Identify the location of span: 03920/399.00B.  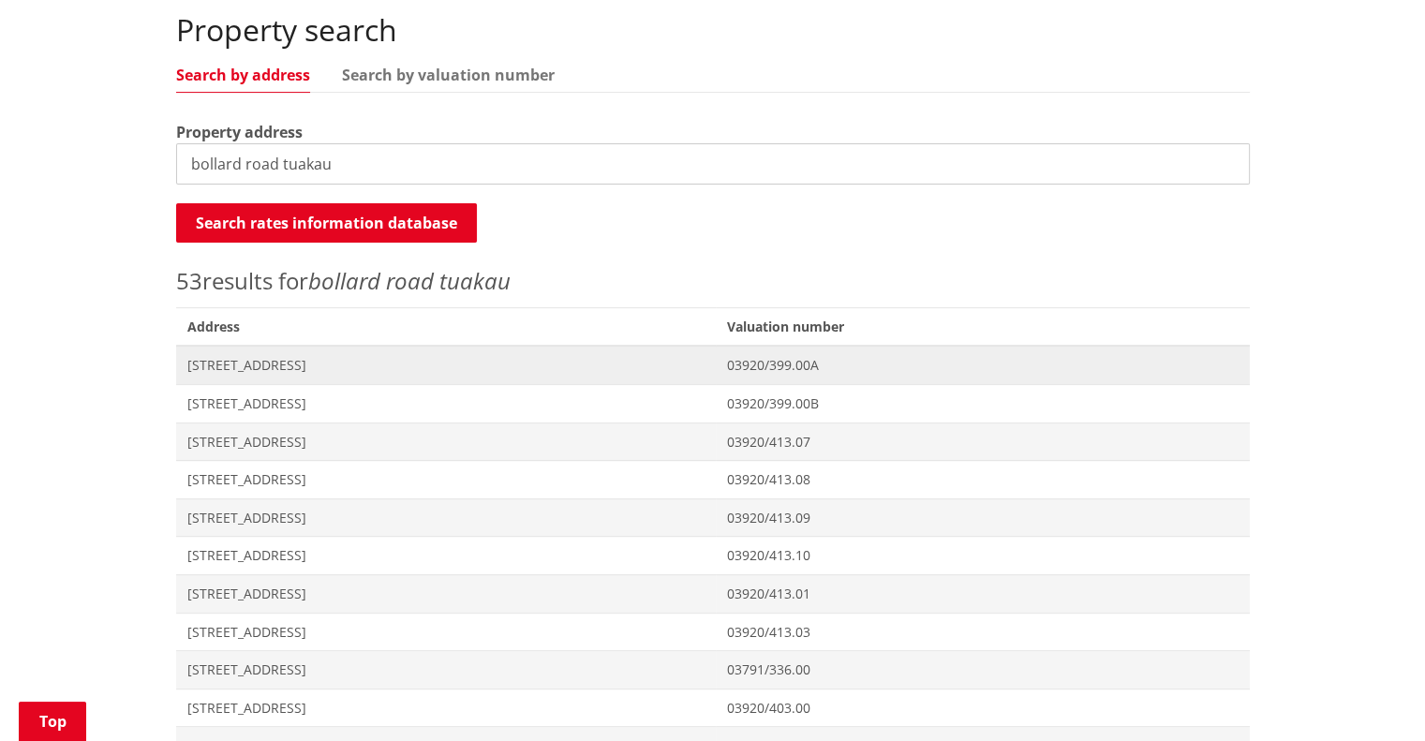
(982, 404).